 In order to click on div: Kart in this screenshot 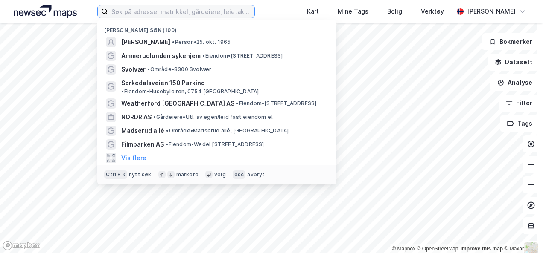, I will do `click(313, 12)`.